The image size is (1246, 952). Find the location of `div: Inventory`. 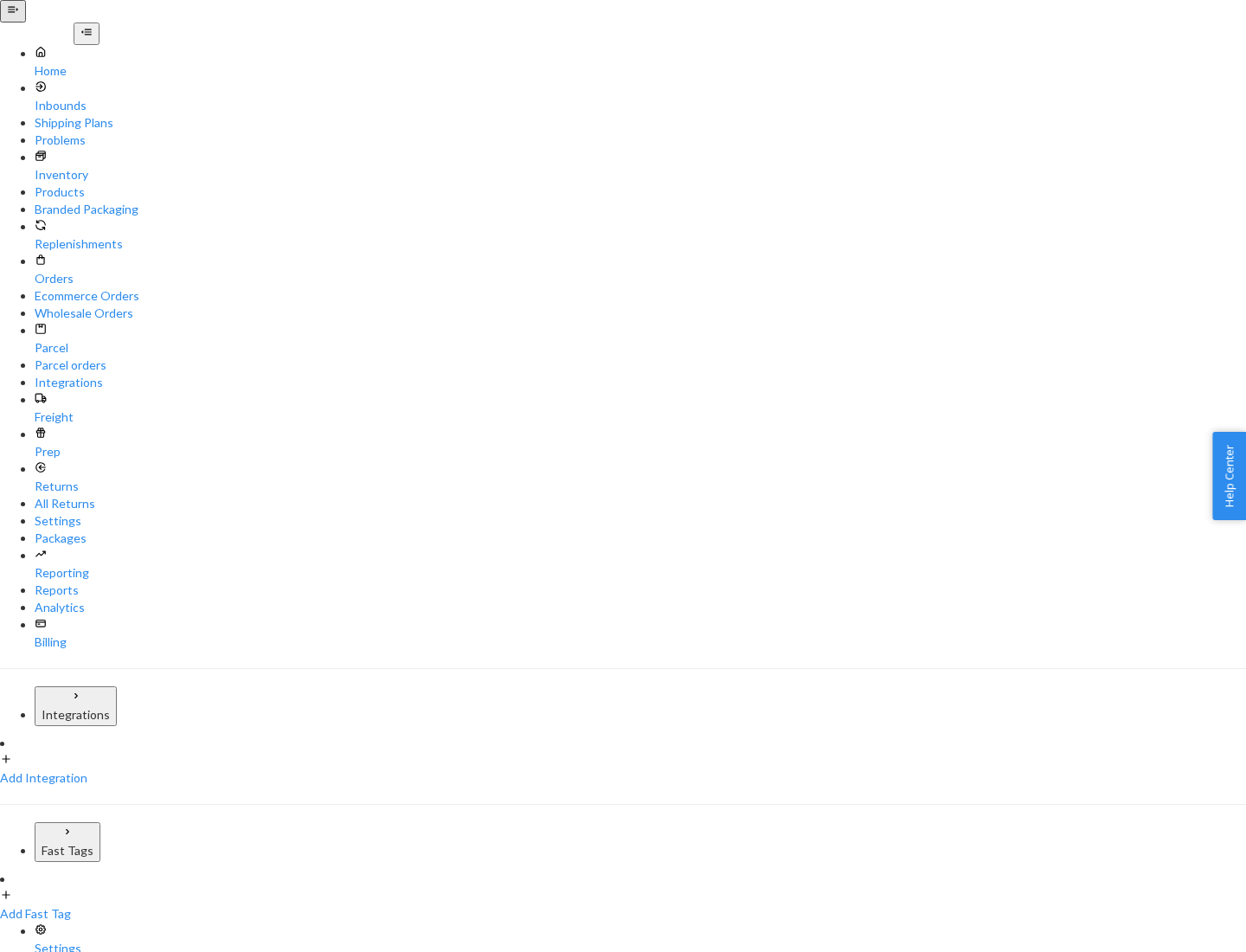

div: Inventory is located at coordinates (640, 174).